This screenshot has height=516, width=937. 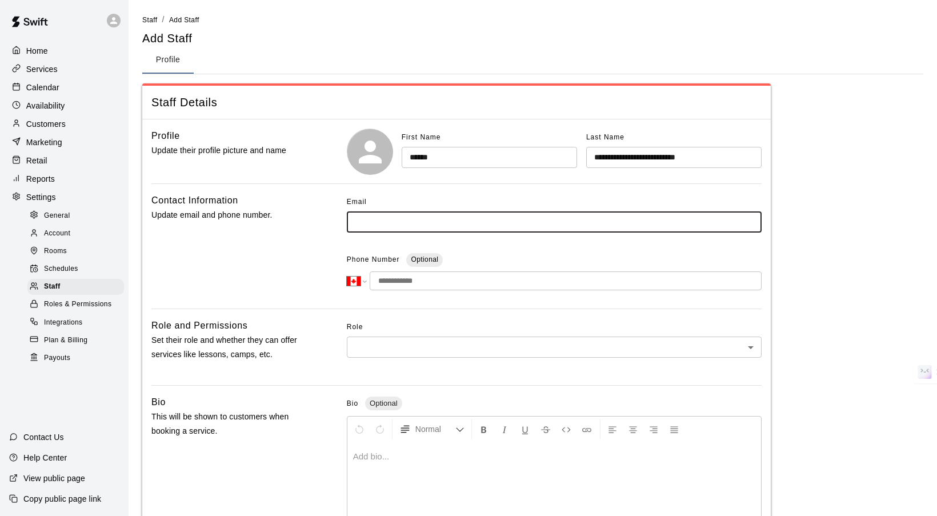 I want to click on div: Account, so click(x=75, y=234).